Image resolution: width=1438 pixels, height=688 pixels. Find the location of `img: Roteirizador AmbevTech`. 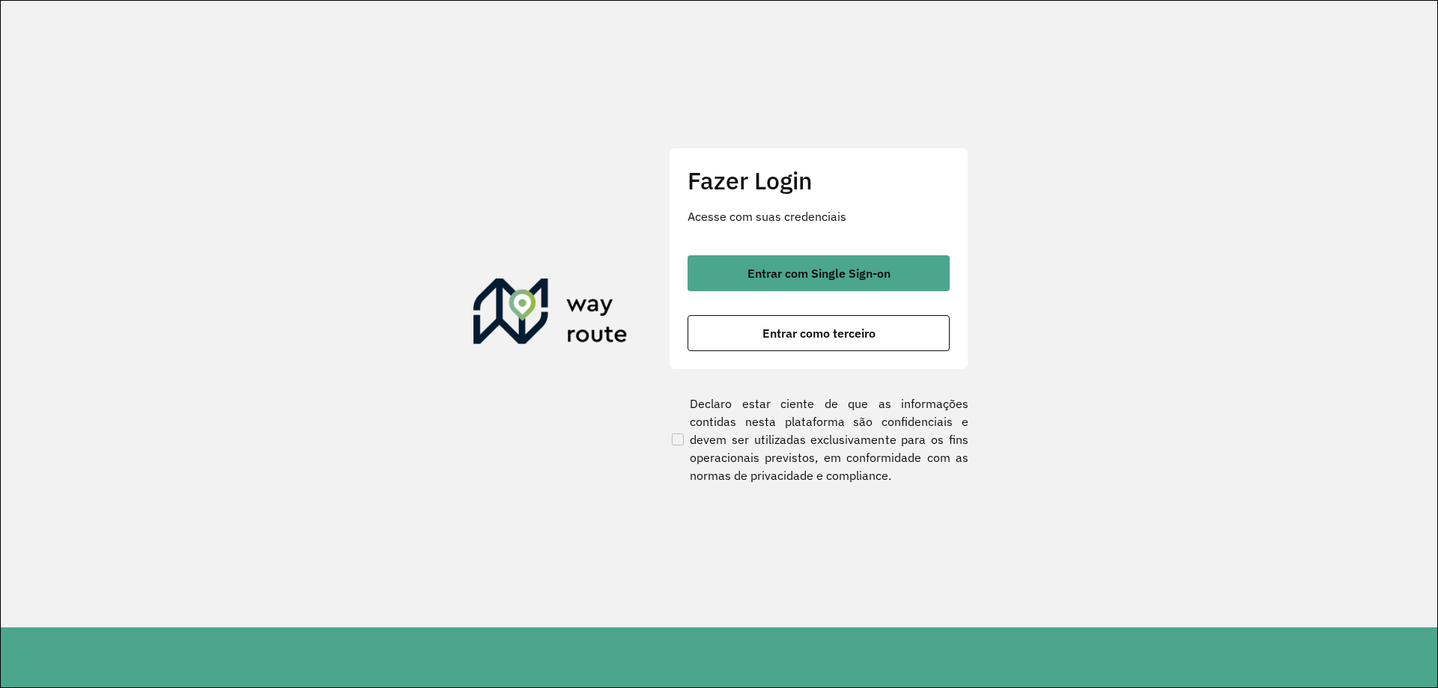

img: Roteirizador AmbevTech is located at coordinates (550, 314).